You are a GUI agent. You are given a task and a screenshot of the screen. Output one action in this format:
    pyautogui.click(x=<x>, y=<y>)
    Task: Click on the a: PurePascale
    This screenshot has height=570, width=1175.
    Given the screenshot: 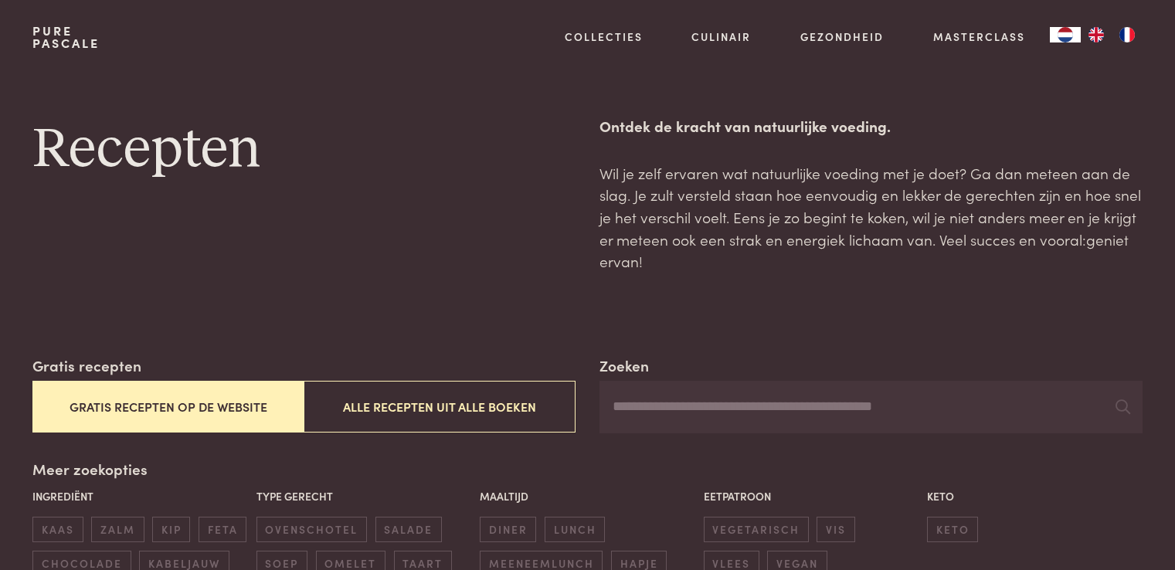 What is the action you would take?
    pyautogui.click(x=66, y=37)
    